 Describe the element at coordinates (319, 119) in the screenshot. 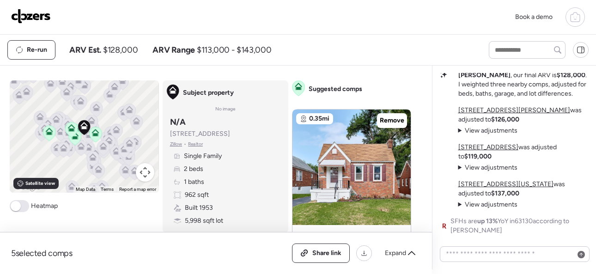

I see `span: 0.35mi` at that location.